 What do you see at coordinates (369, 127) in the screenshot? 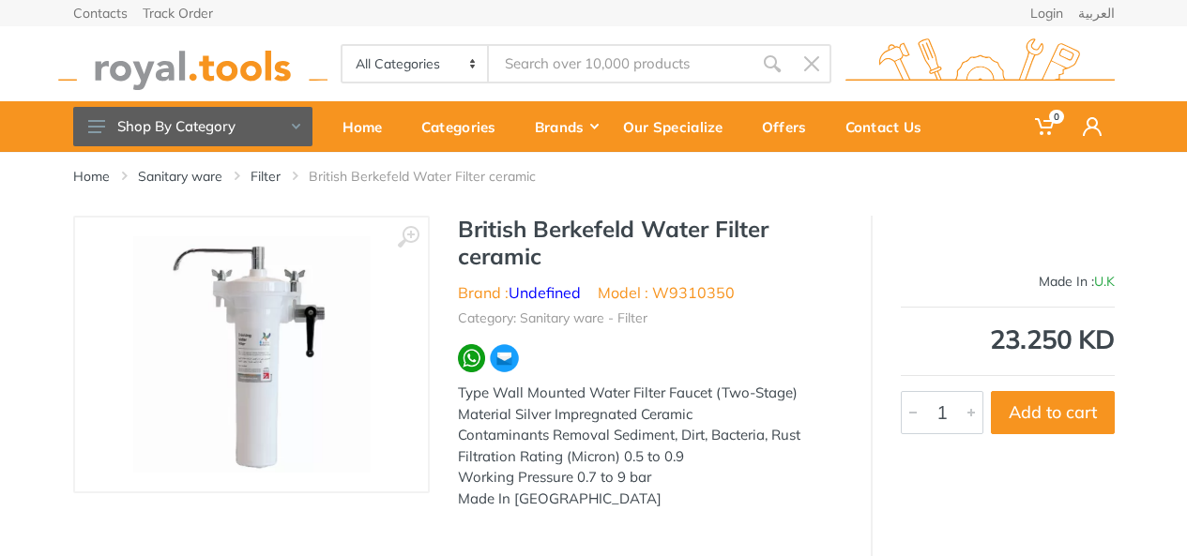
I see `div: Home` at bounding box center [369, 127].